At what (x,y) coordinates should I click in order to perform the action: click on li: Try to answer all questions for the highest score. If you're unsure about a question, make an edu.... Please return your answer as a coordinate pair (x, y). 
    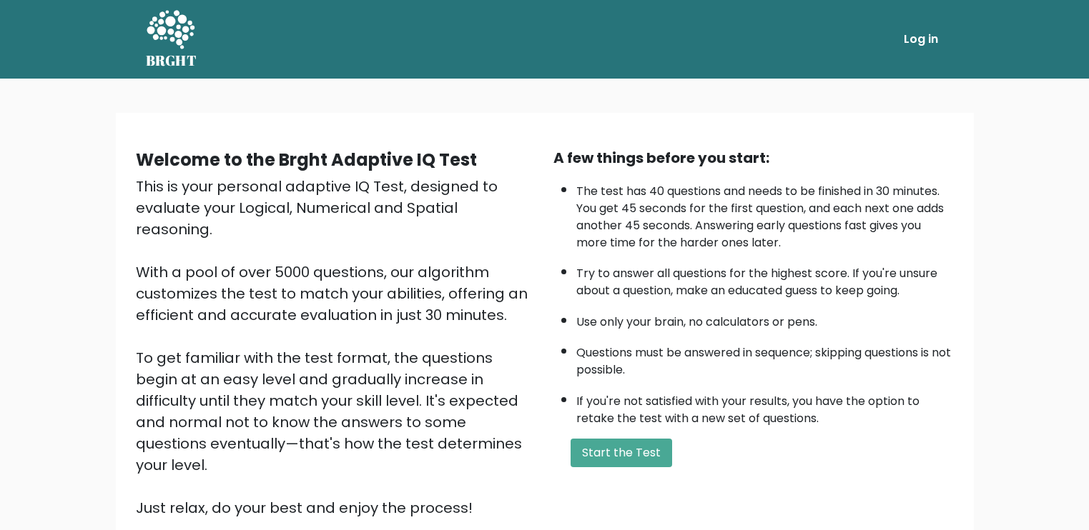
    Looking at the image, I should click on (765, 279).